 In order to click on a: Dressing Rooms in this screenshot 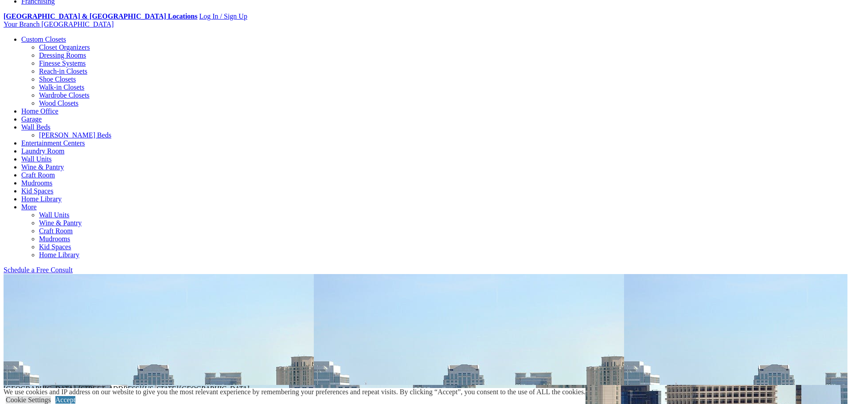, I will do `click(62, 55)`.